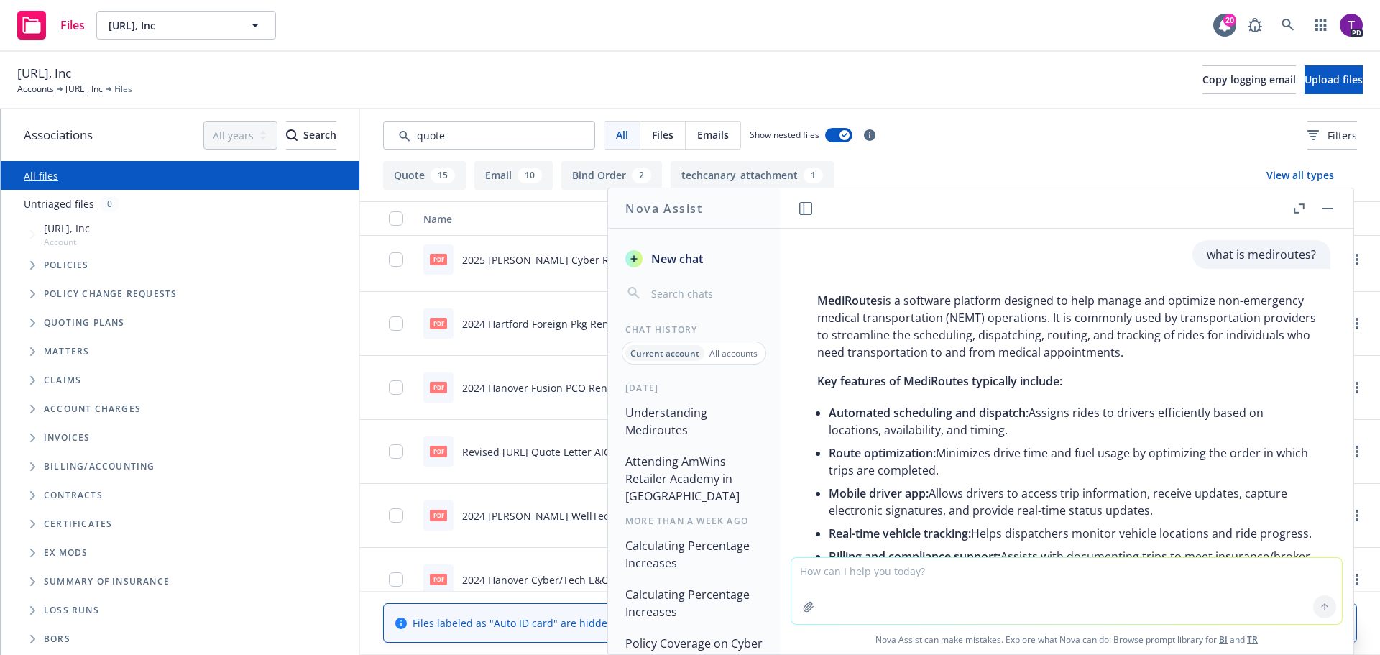  Describe the element at coordinates (65, 553) in the screenshot. I see `span: Ex Mods` at that location.